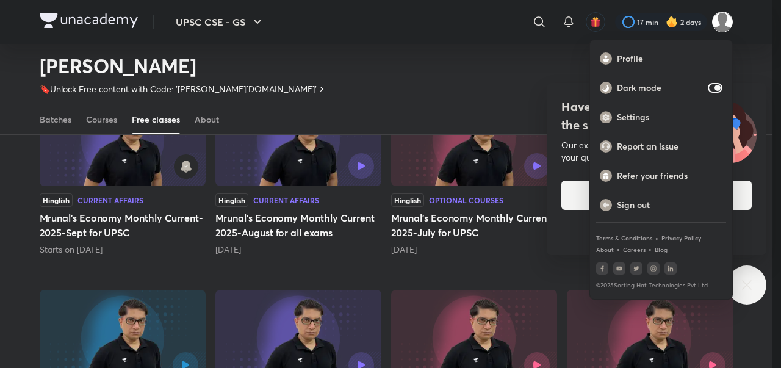  What do you see at coordinates (624, 238) in the screenshot?
I see `a: Terms & Conditions` at bounding box center [624, 238].